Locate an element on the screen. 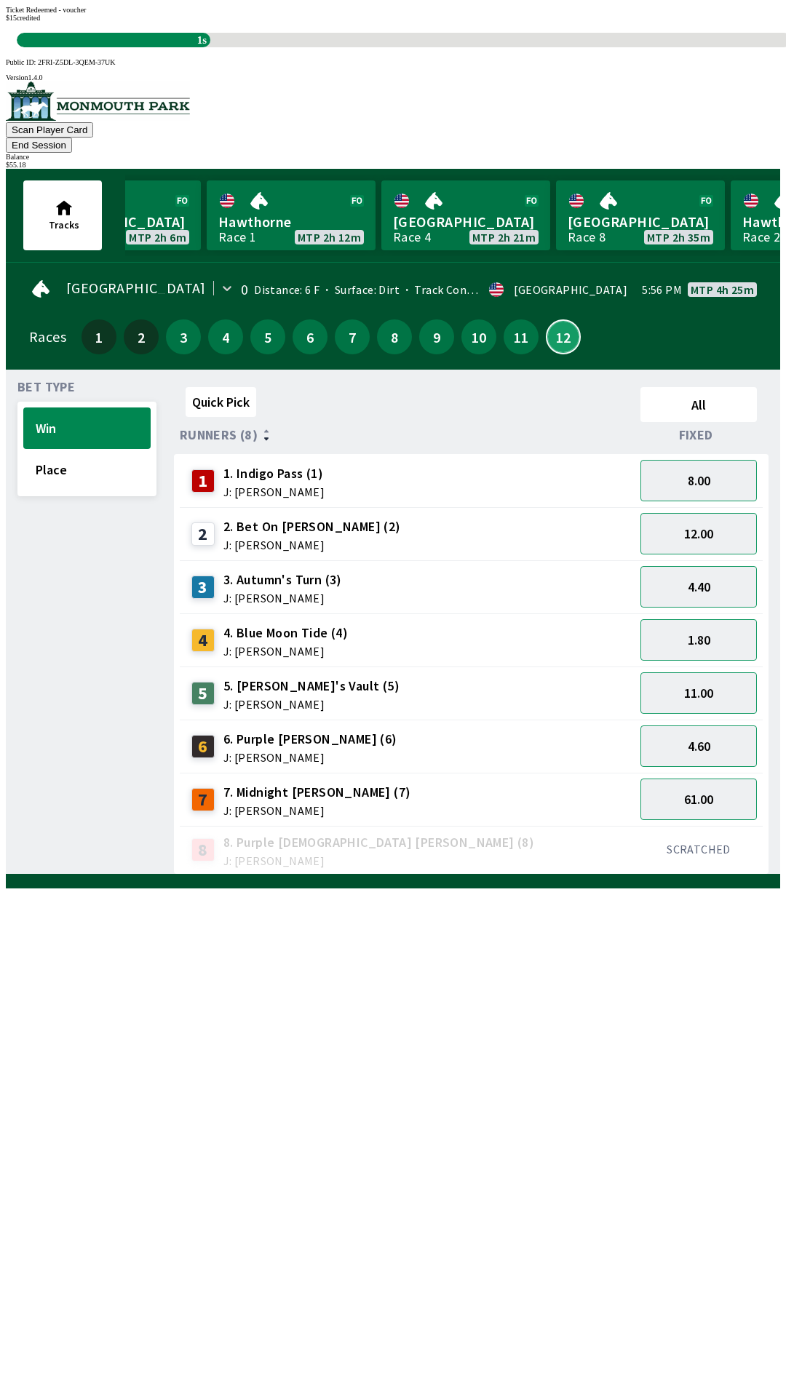  span: 61.00 is located at coordinates (698, 799).